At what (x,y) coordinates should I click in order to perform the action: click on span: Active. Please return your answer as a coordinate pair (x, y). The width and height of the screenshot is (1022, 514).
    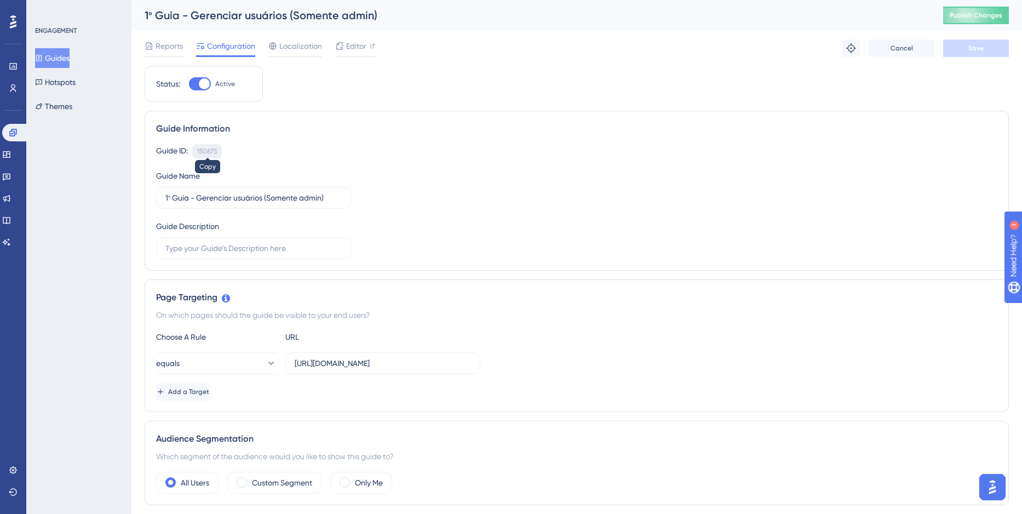
    Looking at the image, I should click on (225, 84).